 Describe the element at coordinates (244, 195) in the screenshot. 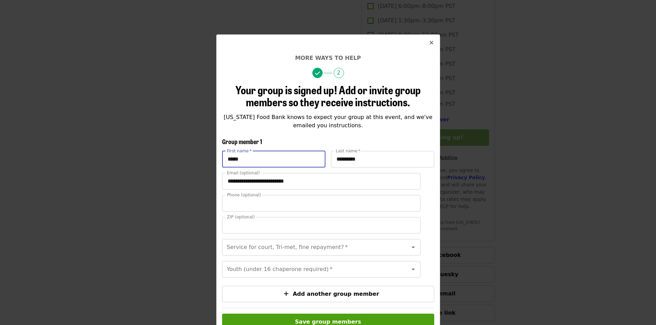

I see `label: Phone (optional)` at that location.